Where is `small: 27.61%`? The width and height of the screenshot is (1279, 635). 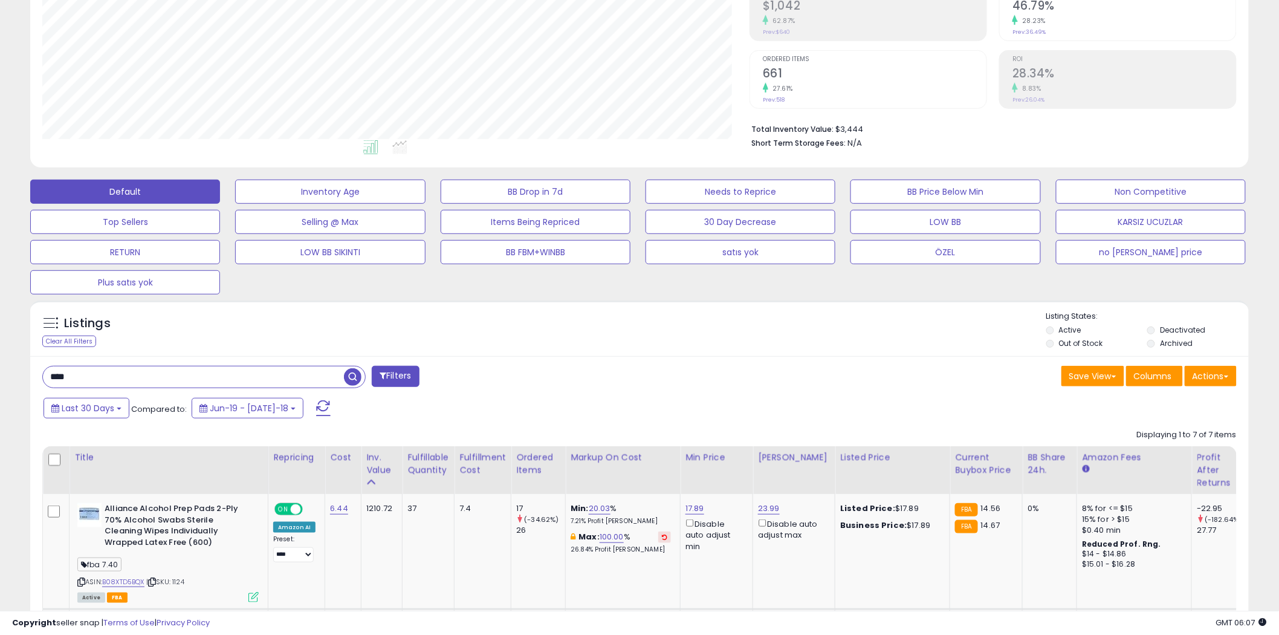
small: 27.61% is located at coordinates (780, 88).